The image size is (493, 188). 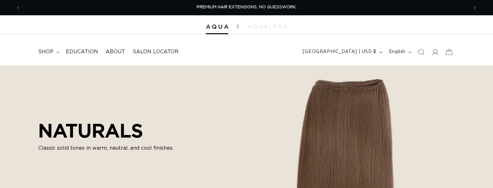 What do you see at coordinates (397, 52) in the screenshot?
I see `span: English` at bounding box center [397, 52].